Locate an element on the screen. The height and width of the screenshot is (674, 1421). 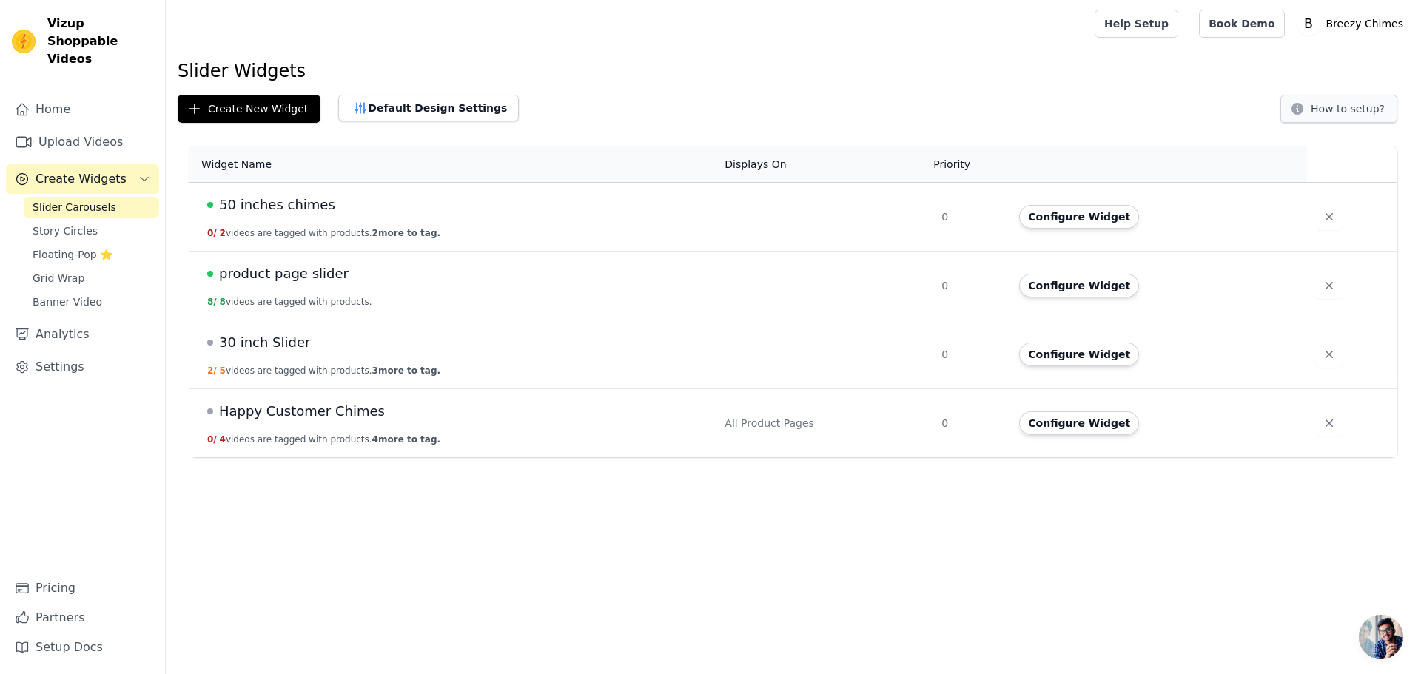
a: Banner Video is located at coordinates (91, 302).